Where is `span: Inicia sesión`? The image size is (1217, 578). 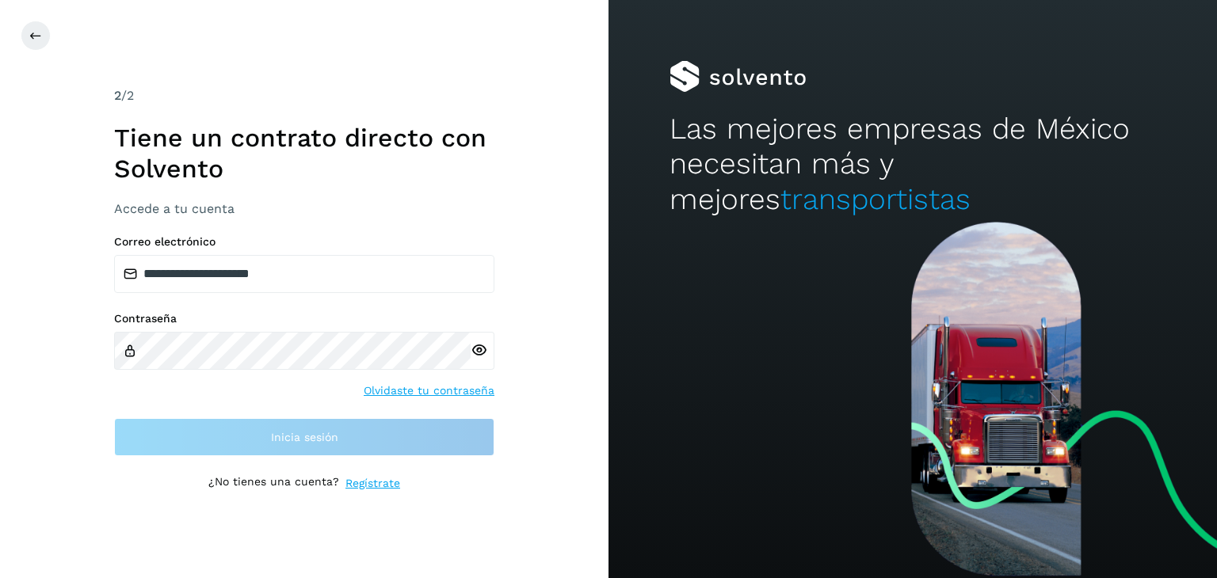
span: Inicia sesión is located at coordinates (304, 437).